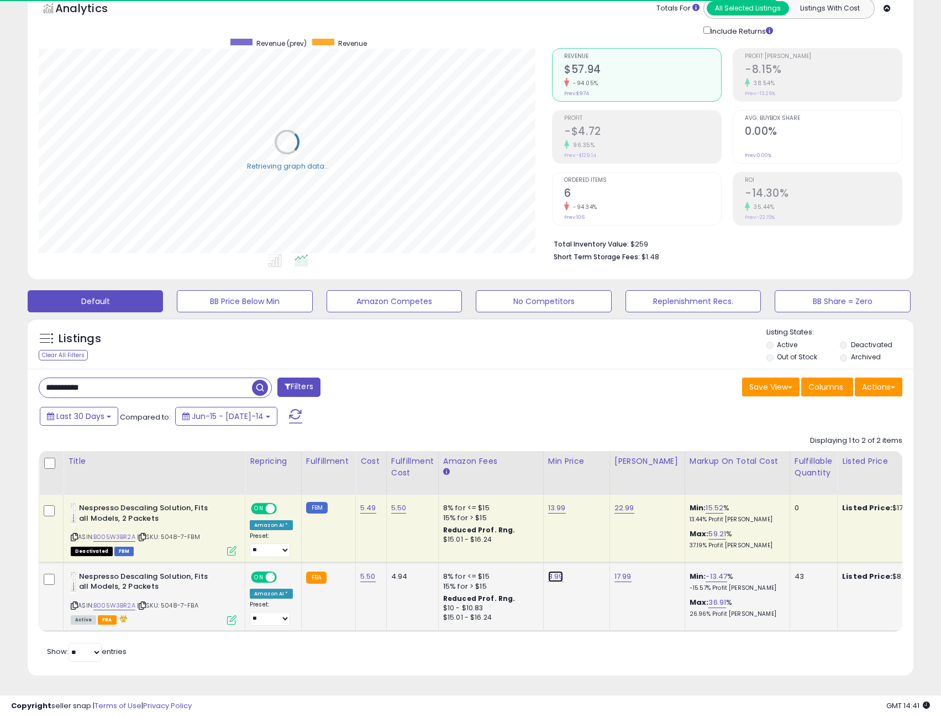 The image size is (941, 717). Describe the element at coordinates (31, 705) in the screenshot. I see `strong: Copyright` at that location.